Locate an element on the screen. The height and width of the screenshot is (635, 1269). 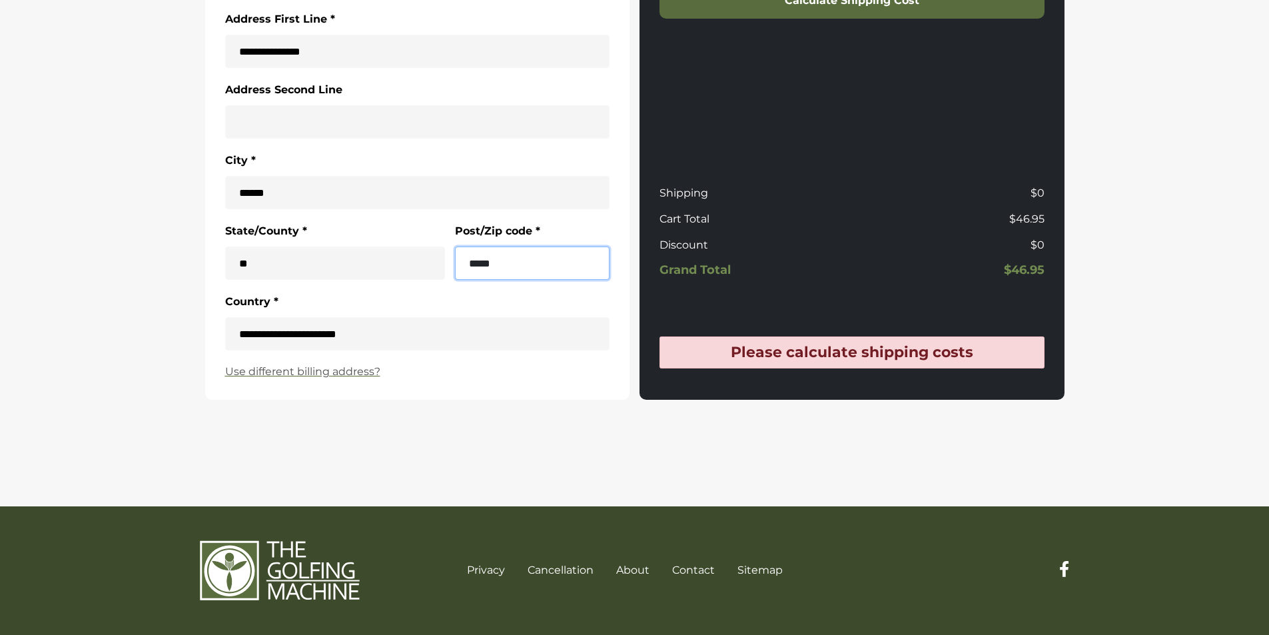
img: The Golfing Machine is located at coordinates (280, 570).